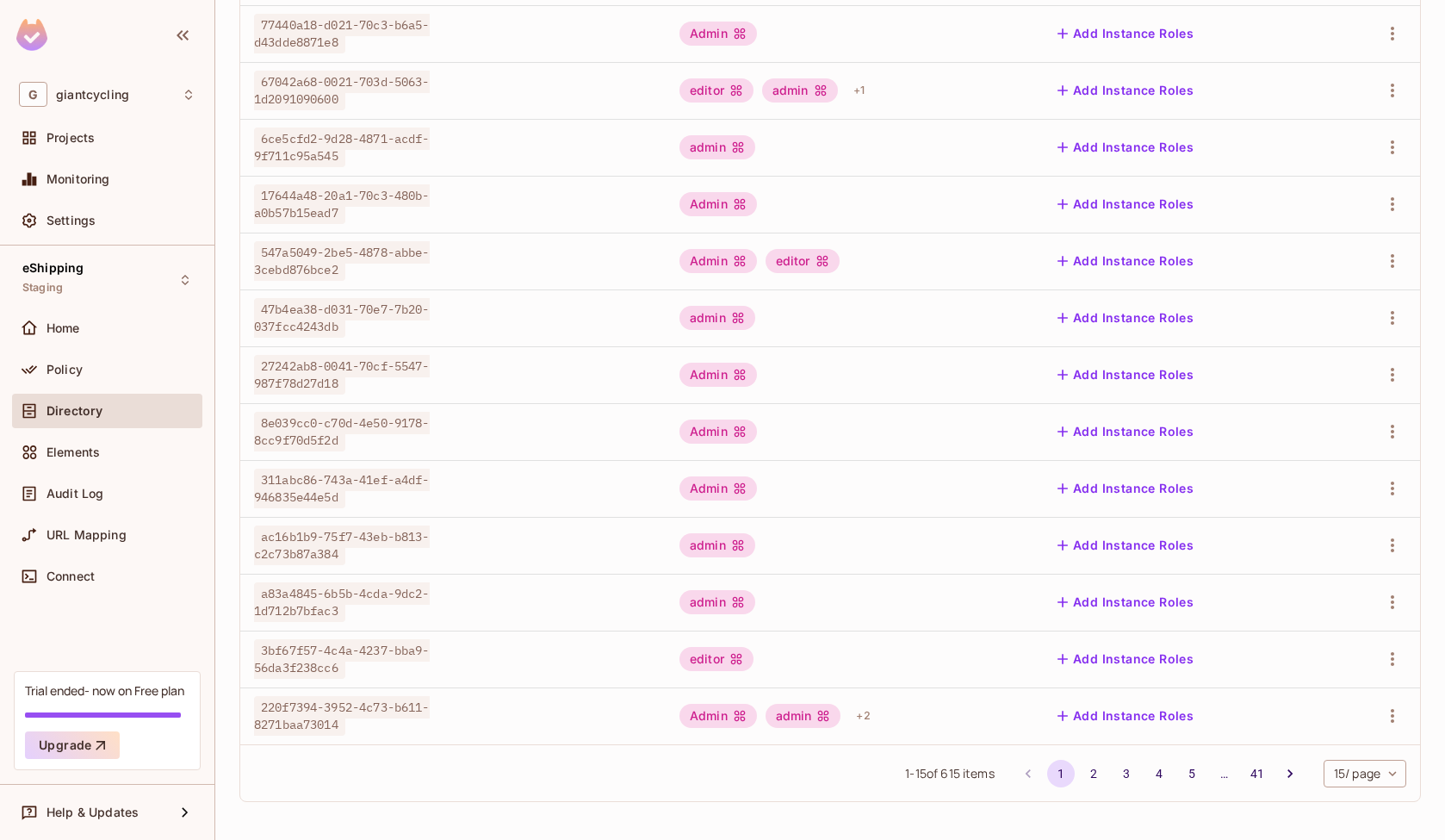 The height and width of the screenshot is (840, 1445). Describe the element at coordinates (71, 138) in the screenshot. I see `span: Projects` at that location.